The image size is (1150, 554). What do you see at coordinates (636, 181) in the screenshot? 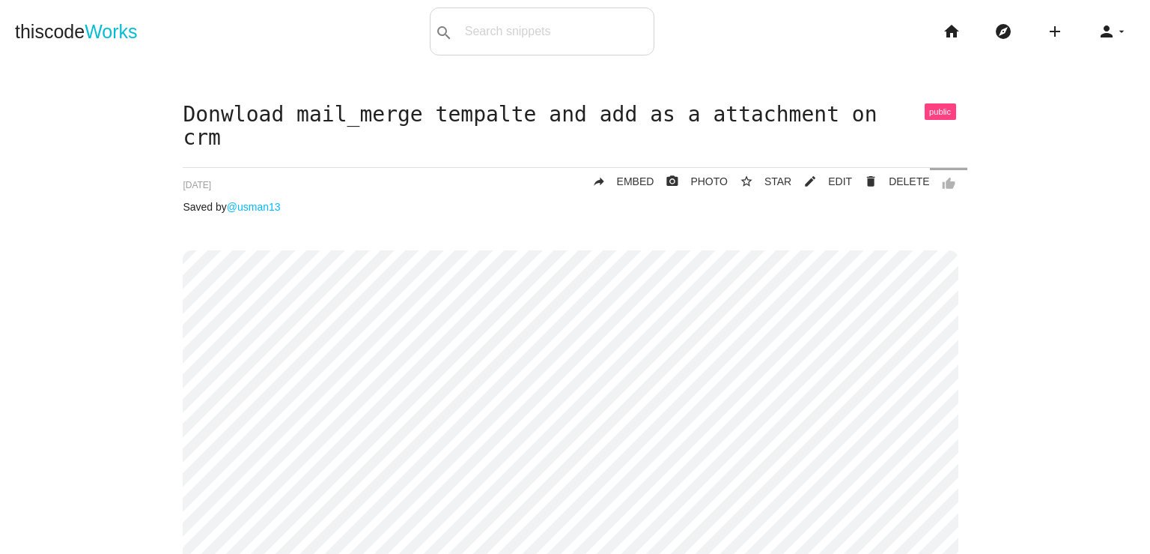
I see `span: EMBED` at bounding box center [636, 181].